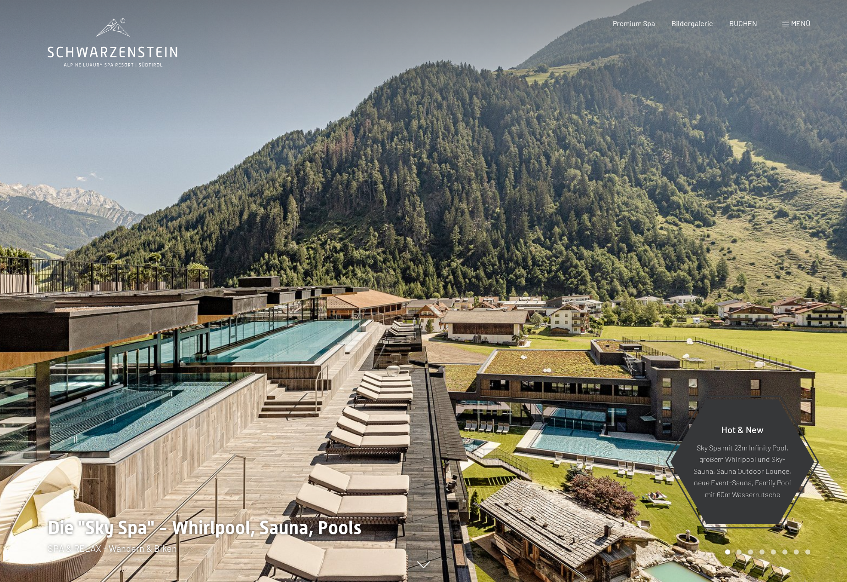 Image resolution: width=847 pixels, height=582 pixels. What do you see at coordinates (808, 552) in the screenshot?
I see `div: Carousel Page 8` at bounding box center [808, 552].